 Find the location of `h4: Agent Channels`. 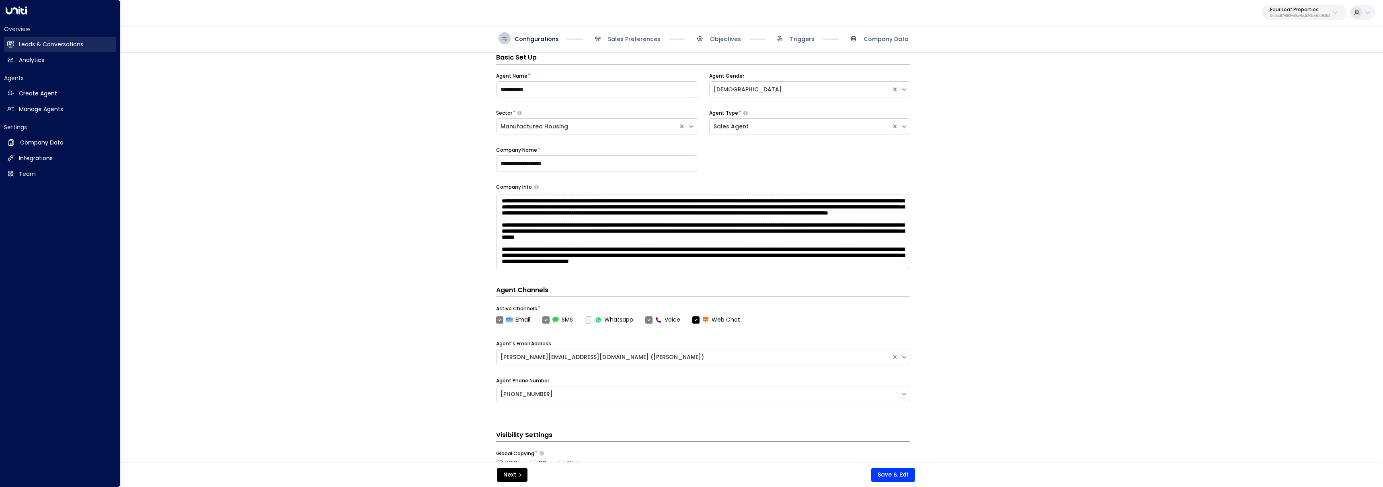

h4: Agent Channels is located at coordinates (703, 291).